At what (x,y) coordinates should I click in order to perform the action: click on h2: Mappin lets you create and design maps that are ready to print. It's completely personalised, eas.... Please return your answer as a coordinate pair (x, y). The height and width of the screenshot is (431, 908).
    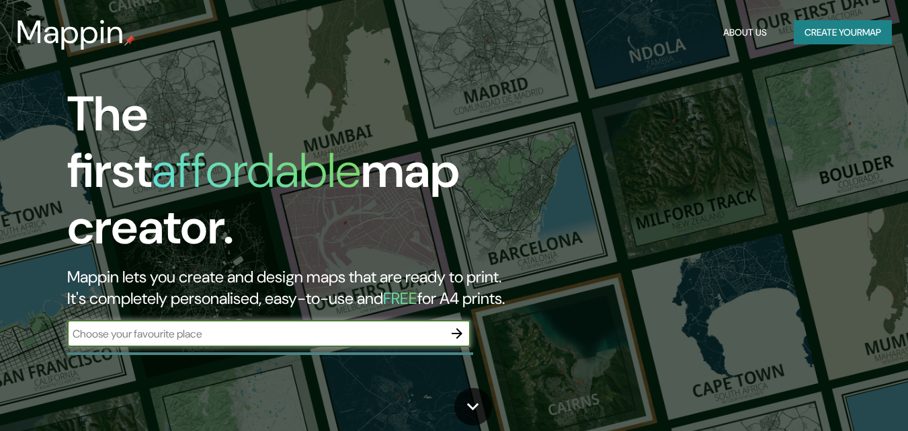
    Looking at the image, I should click on (294, 288).